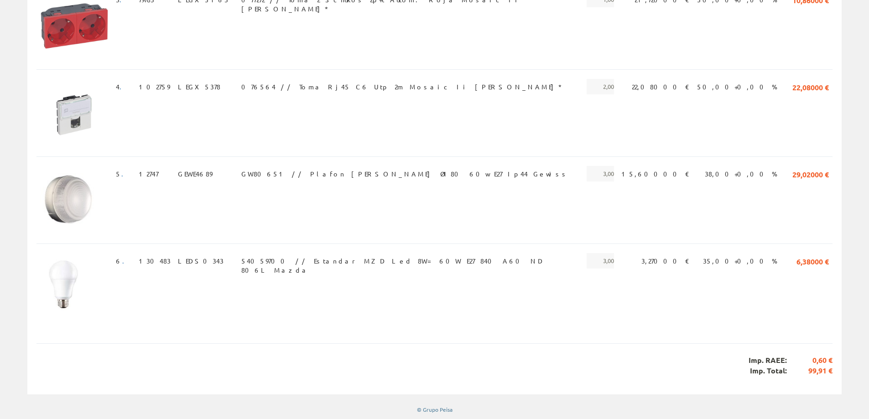 Image resolution: width=869 pixels, height=419 pixels. What do you see at coordinates (655, 174) in the screenshot?
I see `span: 15,60000 €` at bounding box center [655, 174].